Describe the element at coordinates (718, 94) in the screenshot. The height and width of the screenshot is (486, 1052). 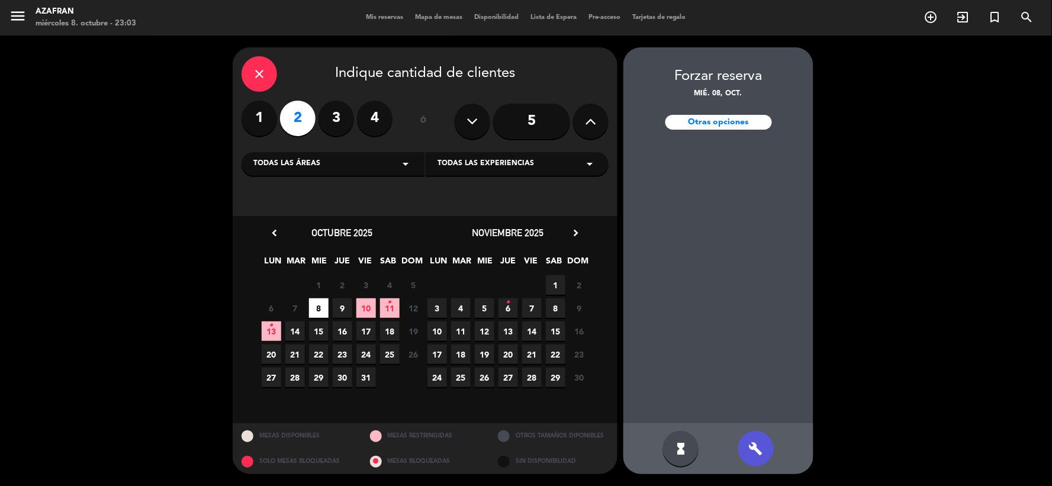
I see `div: mié. 08, oct.` at that location.